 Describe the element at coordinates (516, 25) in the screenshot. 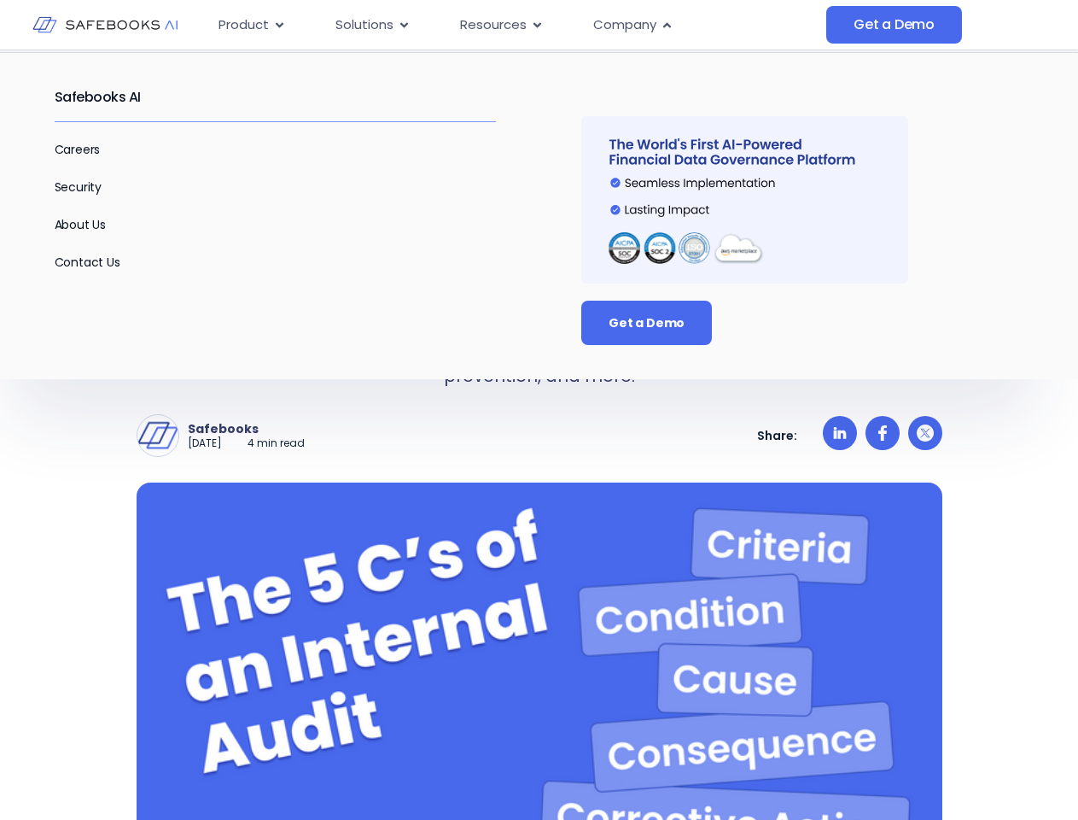

I see `nav: Menu` at that location.